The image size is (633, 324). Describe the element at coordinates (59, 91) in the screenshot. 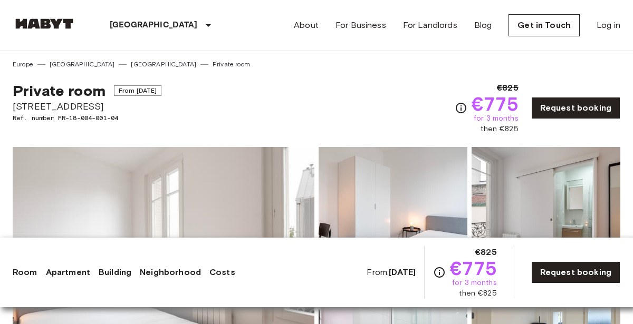

I see `span: Private room` at that location.